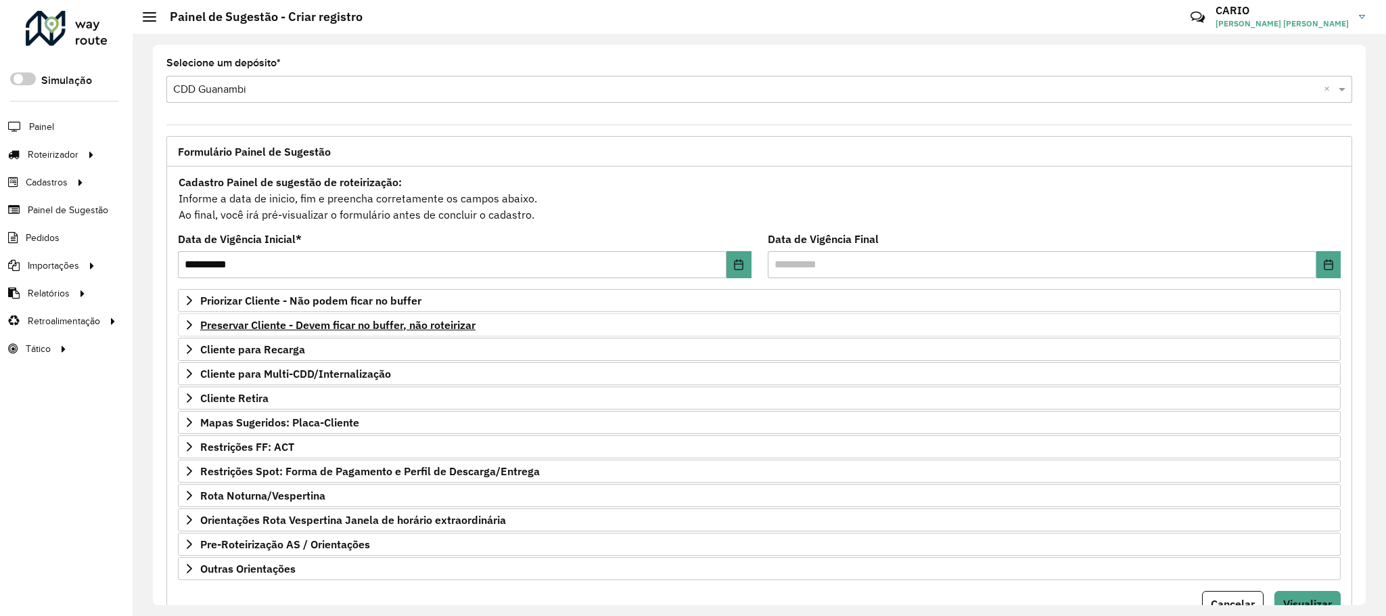 This screenshot has width=1386, height=616. What do you see at coordinates (310, 300) in the screenshot?
I see `span: Priorizar Cliente - Não podem ficar no buffer` at bounding box center [310, 300].